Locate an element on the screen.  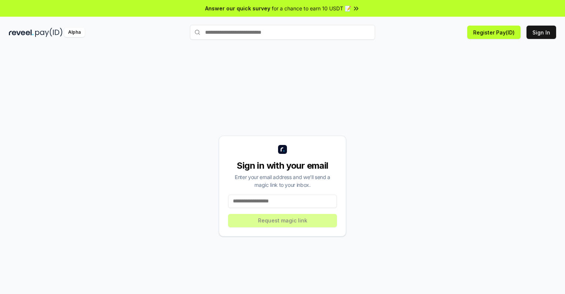
img: reveel_dark is located at coordinates (21, 32).